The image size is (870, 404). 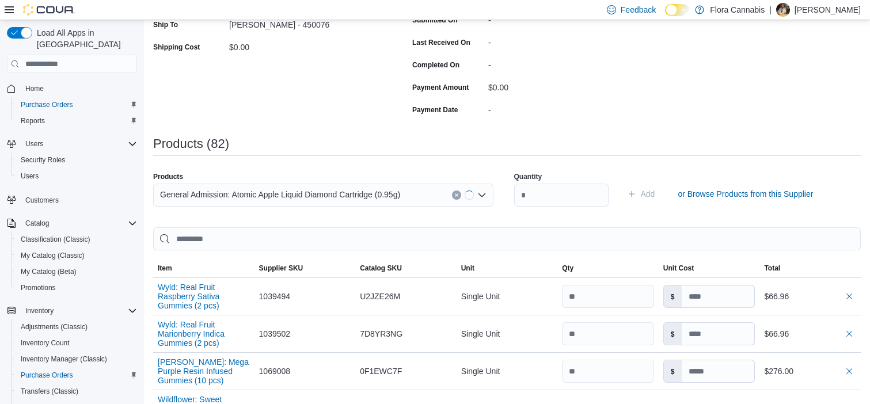 What do you see at coordinates (435, 20) in the screenshot?
I see `label: Submitted On` at bounding box center [435, 20].